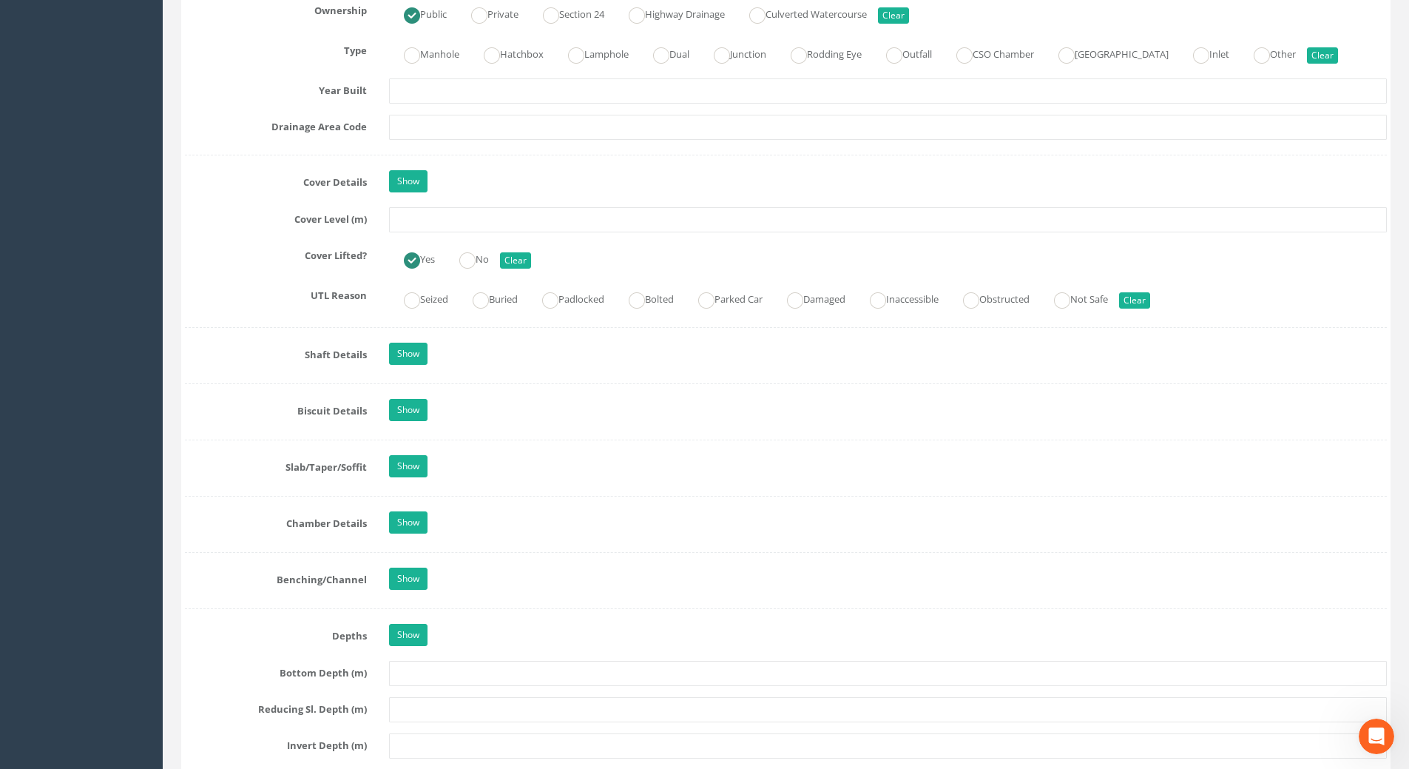 The height and width of the screenshot is (769, 1409). Describe the element at coordinates (412, 257) in the screenshot. I see `label: Yes` at that location.